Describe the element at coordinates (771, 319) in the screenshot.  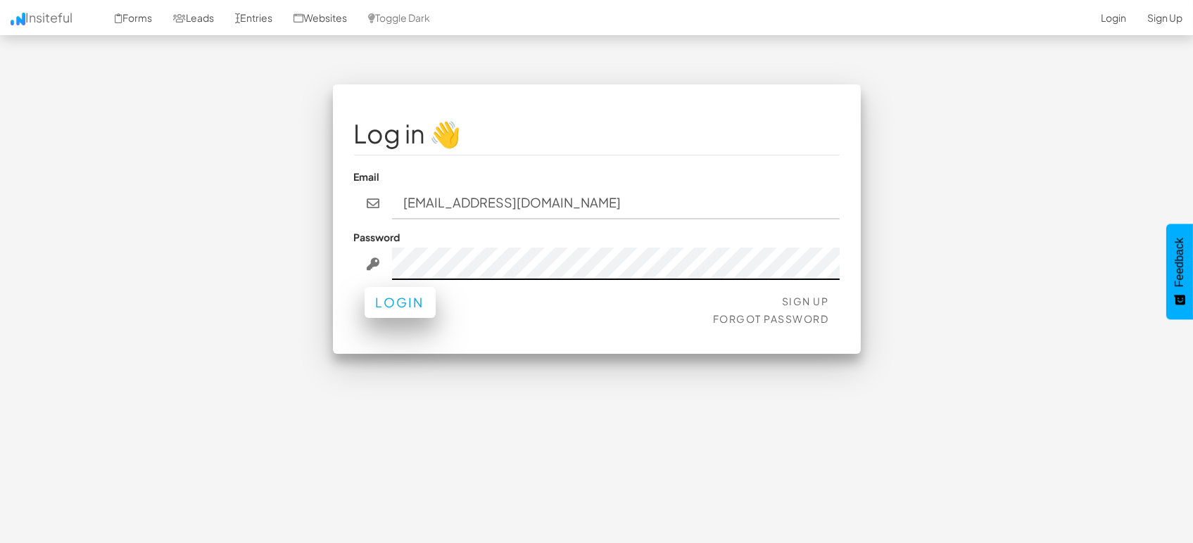
I see `a: Forgot Password` at that location.